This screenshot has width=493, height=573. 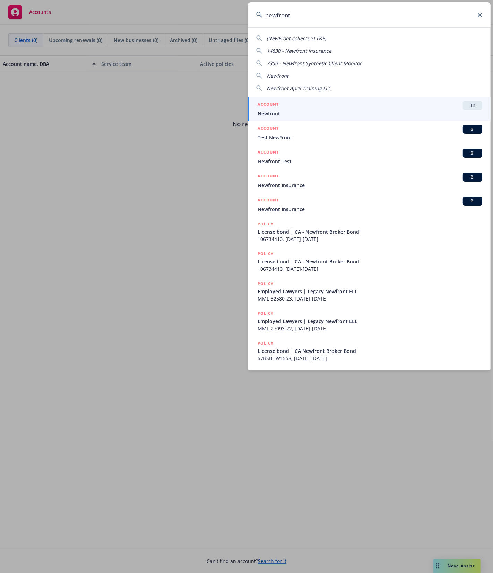 What do you see at coordinates (296, 38) in the screenshot?
I see `span: (NewFront collects SLT&F)` at bounding box center [296, 38].